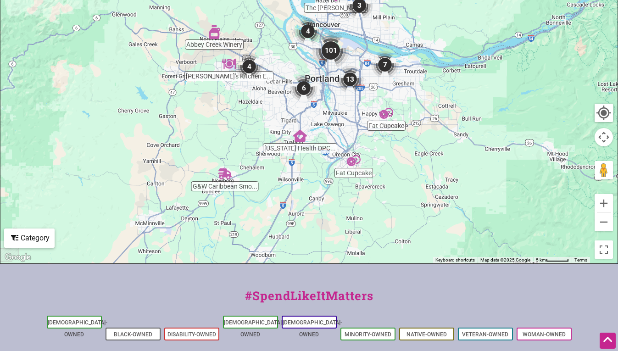 Image resolution: width=618 pixels, height=351 pixels. Describe the element at coordinates (350, 79) in the screenshot. I see `div: 13` at that location.